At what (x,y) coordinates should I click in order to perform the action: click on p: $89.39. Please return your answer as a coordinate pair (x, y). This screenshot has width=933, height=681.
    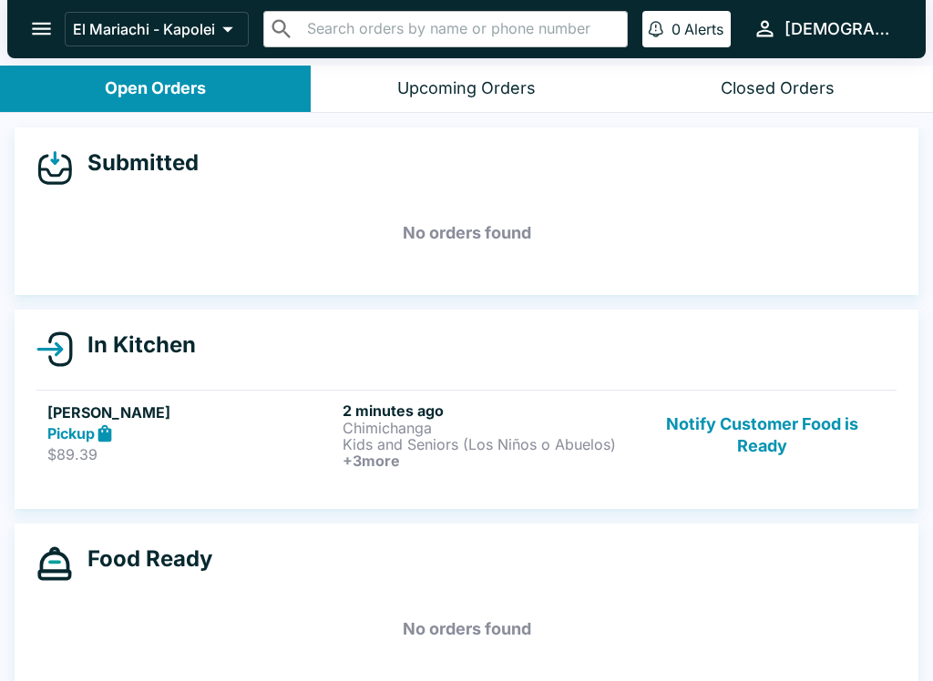
    Looking at the image, I should click on (191, 454).